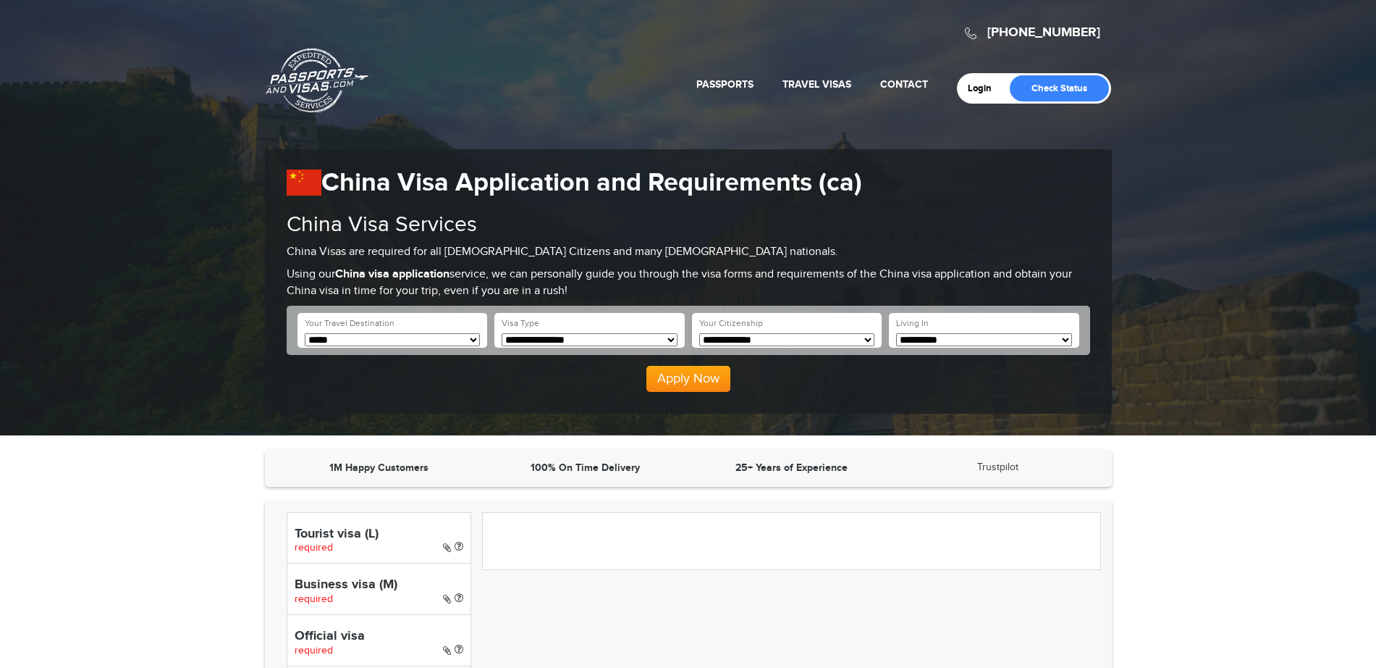 The width and height of the screenshot is (1376, 668). Describe the element at coordinates (817, 84) in the screenshot. I see `a: Travel Visas` at that location.